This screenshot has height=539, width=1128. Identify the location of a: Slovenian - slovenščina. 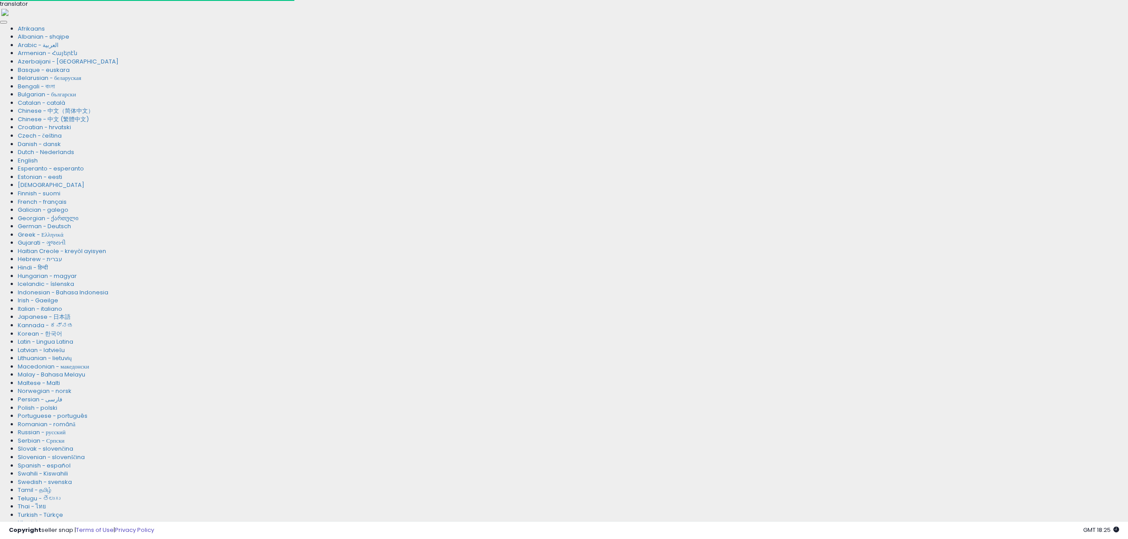
(51, 457).